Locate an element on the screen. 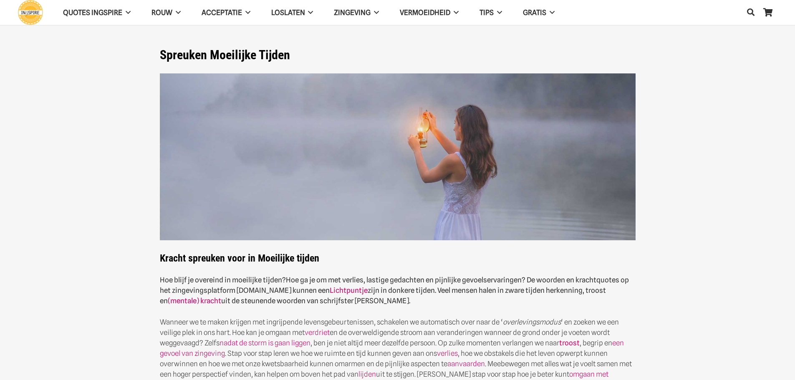 The image size is (795, 380). a: Zingeving is located at coordinates (356, 13).